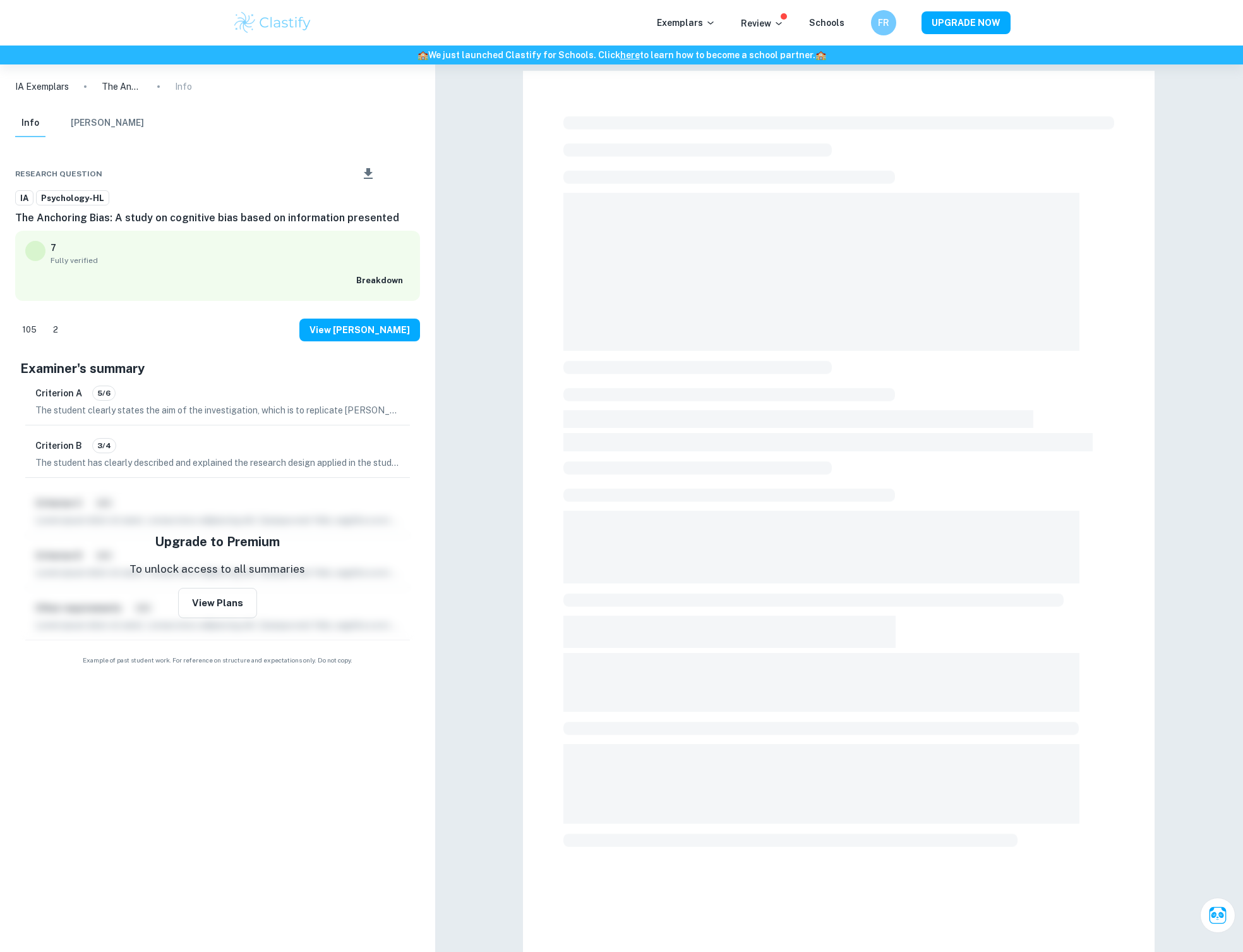 Image resolution: width=1243 pixels, height=952 pixels. I want to click on p: The Anchoring Bias: A study on cognitive bias based on information presented, so click(122, 86).